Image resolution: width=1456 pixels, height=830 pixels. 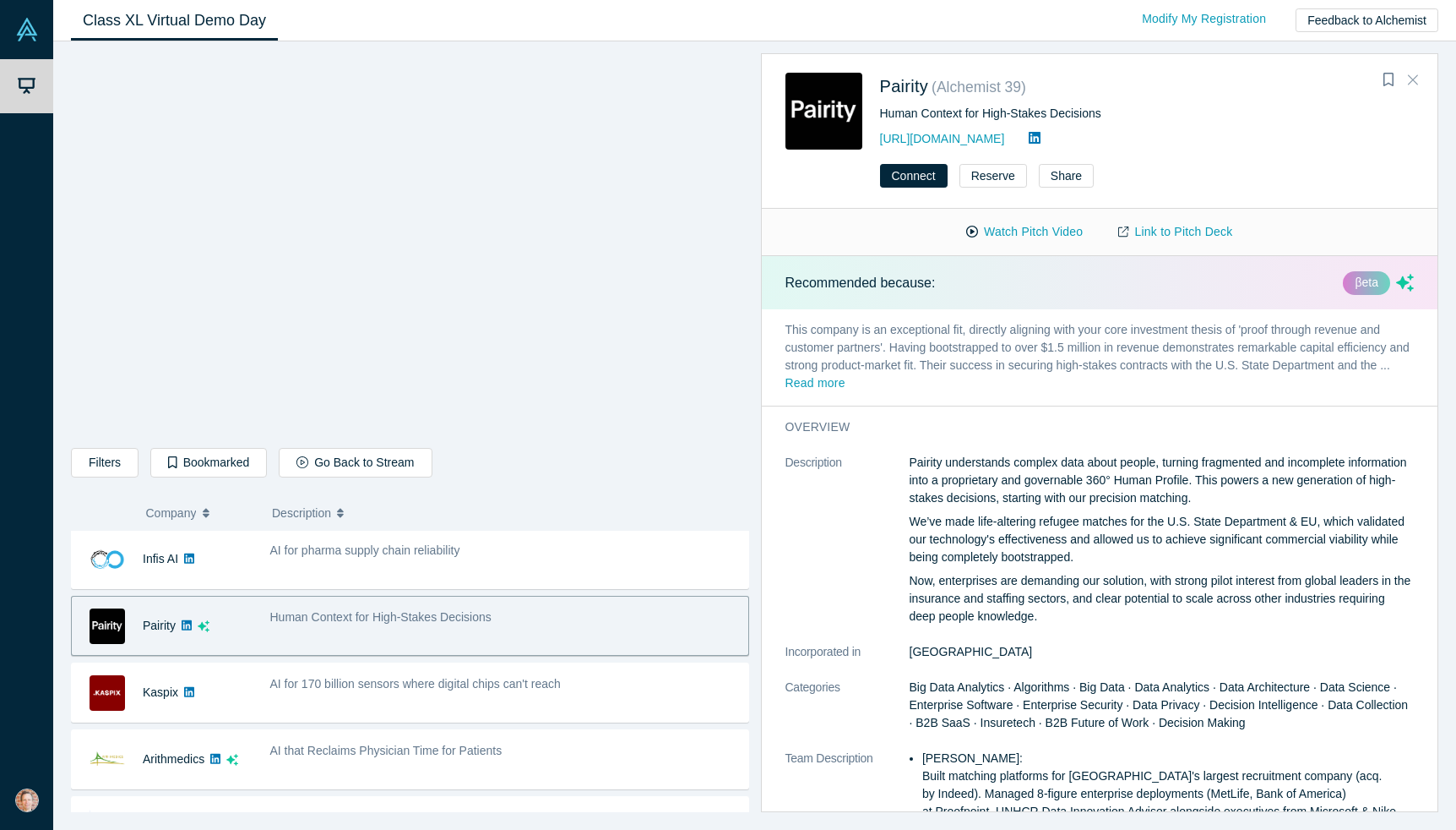 What do you see at coordinates (847, 714) in the screenshot?
I see `dt: Categories` at bounding box center [847, 714].